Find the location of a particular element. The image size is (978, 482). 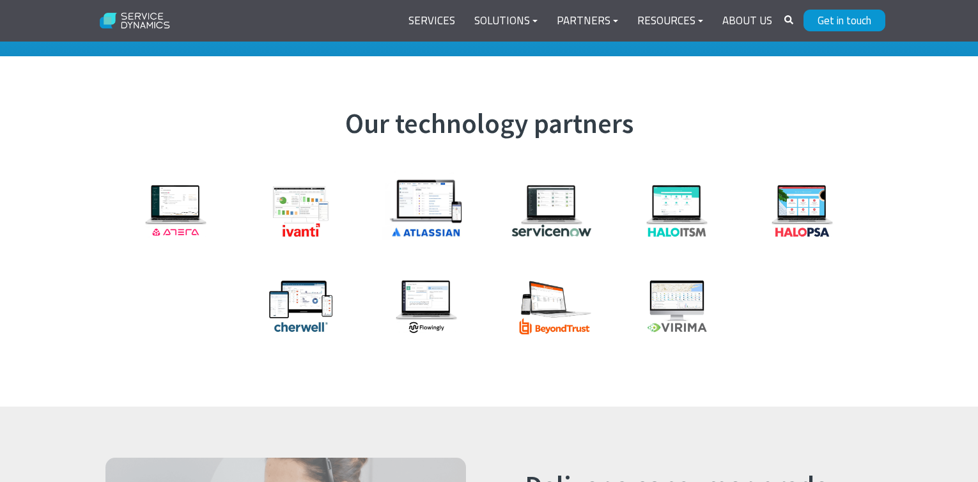

div: Navigation Menu is located at coordinates (590, 21).